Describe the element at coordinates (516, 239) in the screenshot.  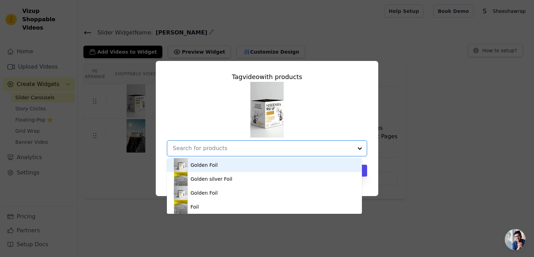
I see `a: Open chat` at that location.